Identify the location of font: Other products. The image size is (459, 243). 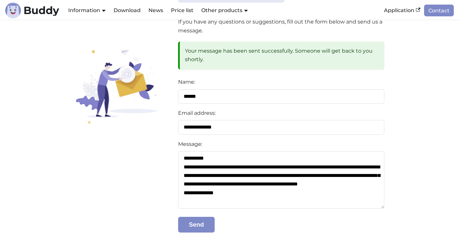
(222, 10).